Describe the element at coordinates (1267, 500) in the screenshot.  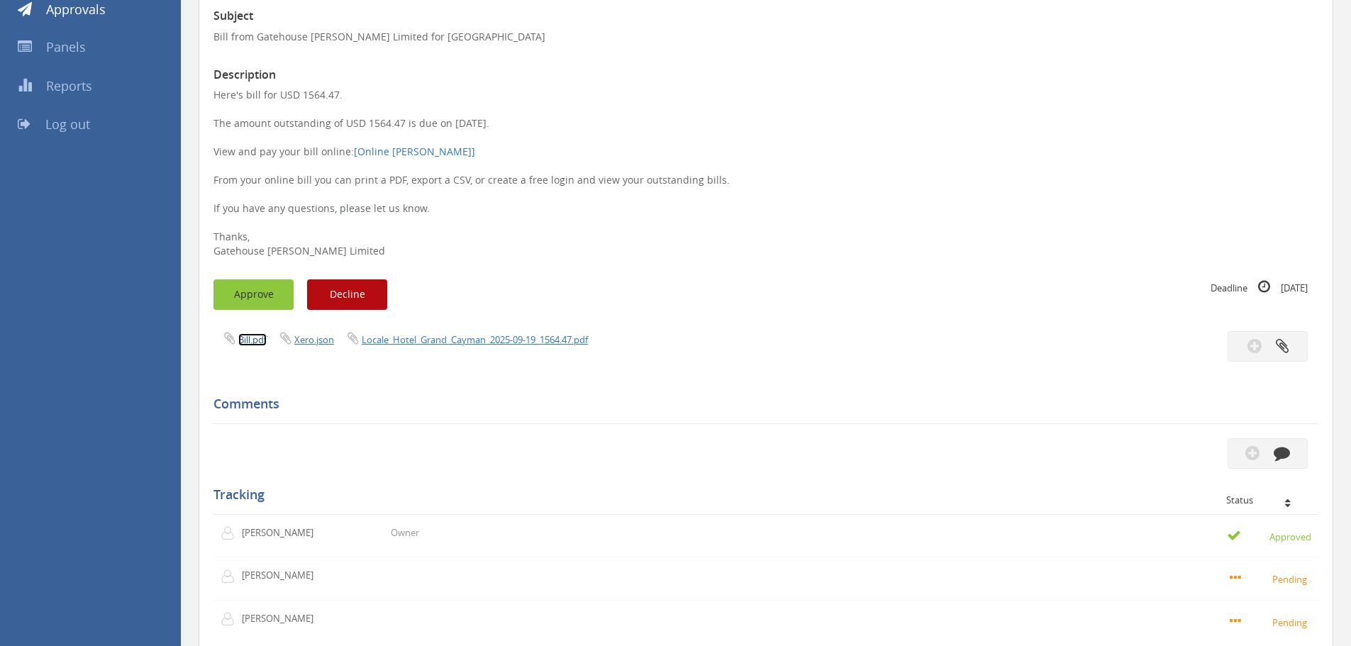
I see `div: Status` at that location.